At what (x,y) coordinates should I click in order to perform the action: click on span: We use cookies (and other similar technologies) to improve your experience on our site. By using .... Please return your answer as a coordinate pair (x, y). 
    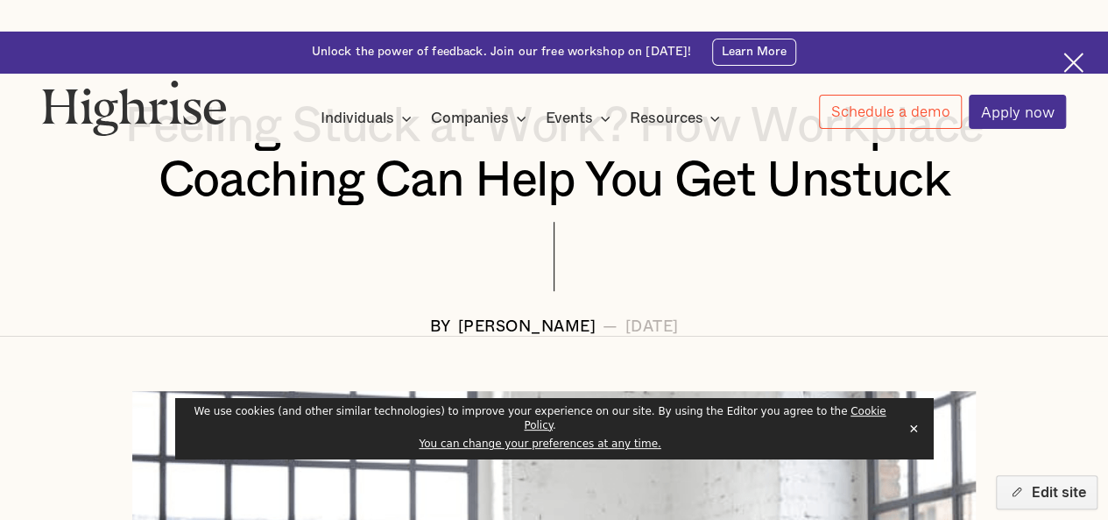
    Looking at the image, I should click on (541, 418).